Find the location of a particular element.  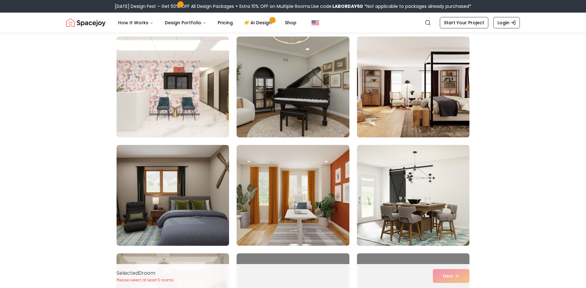

img: Room room-5 is located at coordinates (292, 87).